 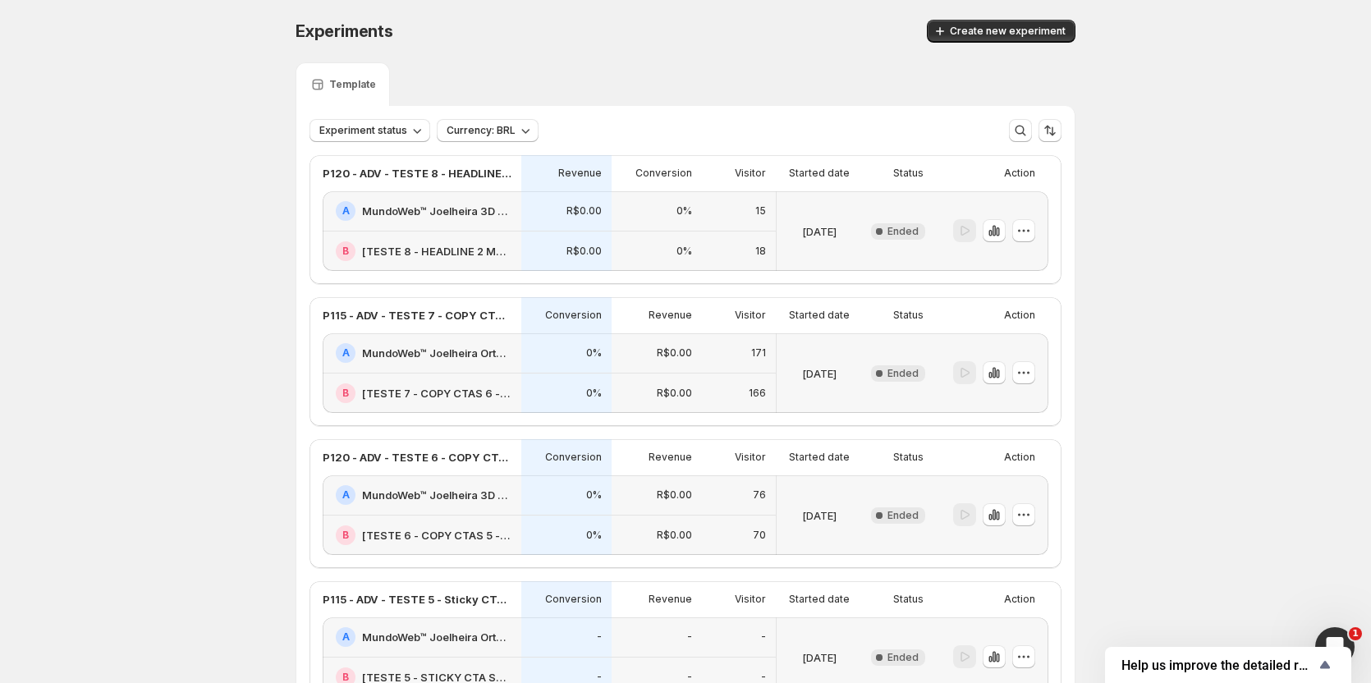 What do you see at coordinates (370, 131) in the screenshot?
I see `button: Experiment status` at bounding box center [370, 131].